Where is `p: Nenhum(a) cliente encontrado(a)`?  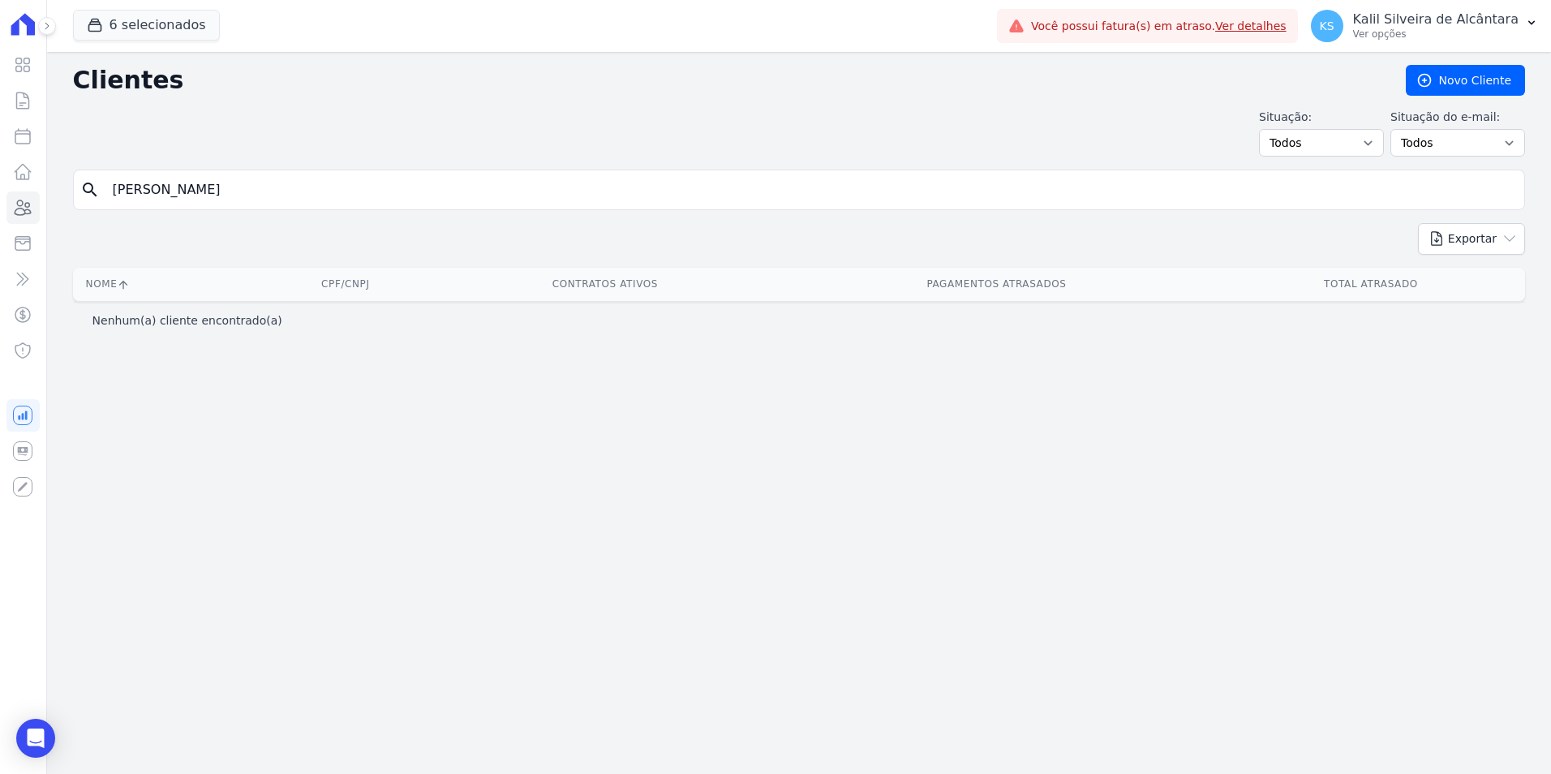
p: Nenhum(a) cliente encontrado(a) is located at coordinates (187, 321).